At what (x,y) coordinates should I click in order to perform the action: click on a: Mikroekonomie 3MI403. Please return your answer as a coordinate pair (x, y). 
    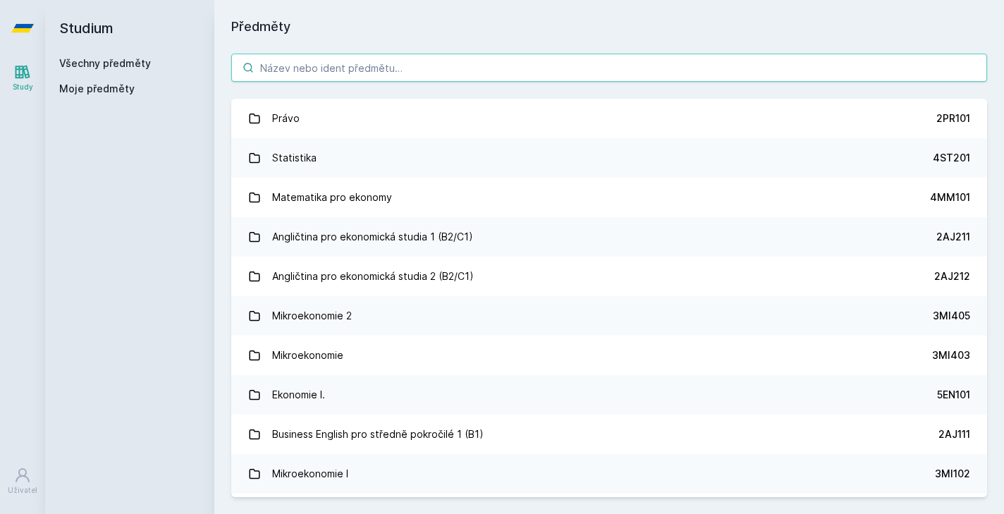
    Looking at the image, I should click on (609, 355).